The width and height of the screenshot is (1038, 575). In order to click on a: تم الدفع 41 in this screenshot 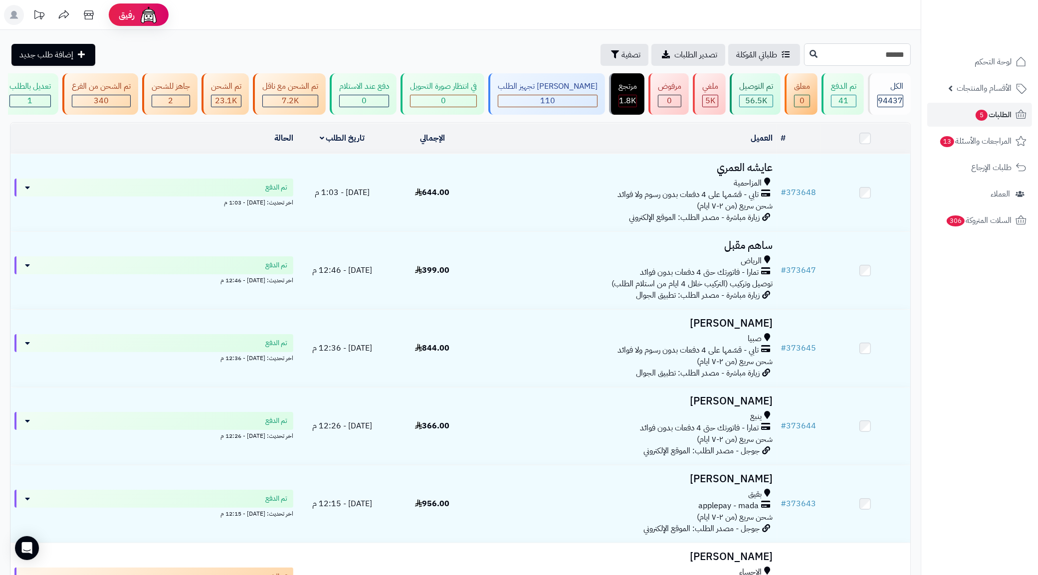, I will do `click(842, 94)`.